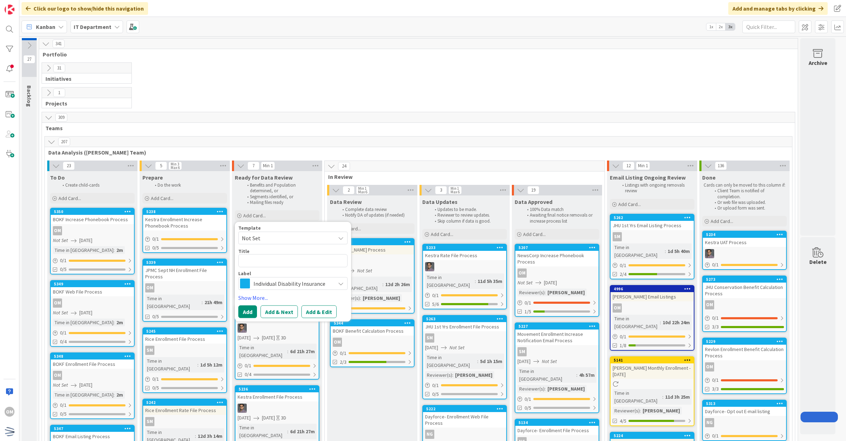 The width and height of the screenshot is (846, 441). Describe the element at coordinates (343, 362) in the screenshot. I see `span: 2/3` at that location.